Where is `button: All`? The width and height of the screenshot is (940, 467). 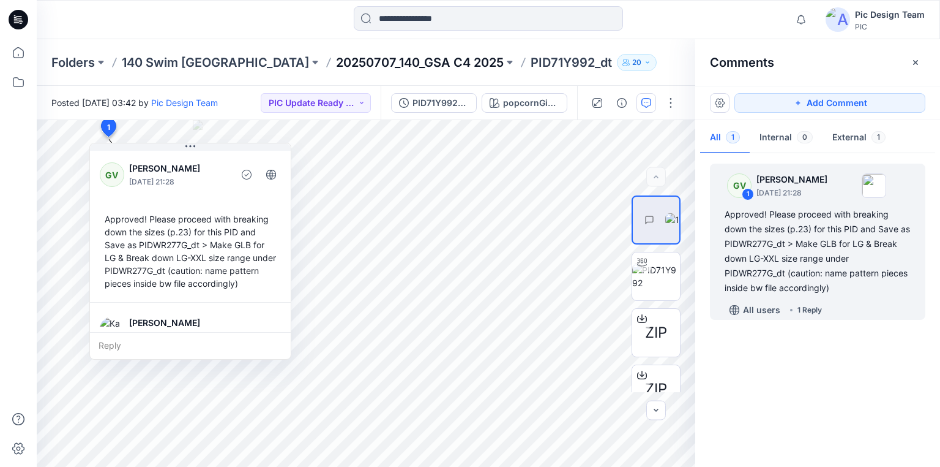 button: All is located at coordinates (725, 138).